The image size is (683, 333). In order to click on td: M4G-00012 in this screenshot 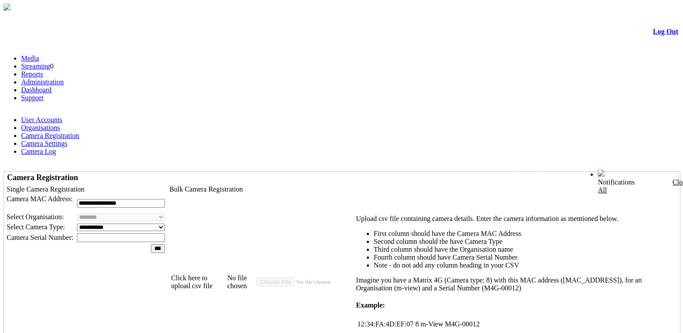, I will do `click(462, 325)`.